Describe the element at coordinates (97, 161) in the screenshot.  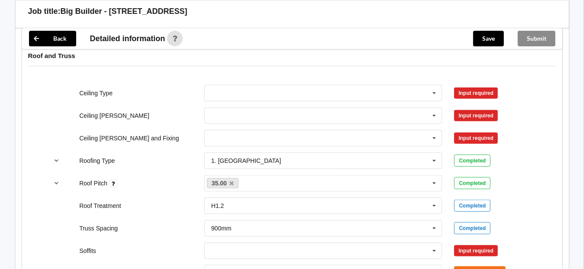
I see `label: Roofing Type` at that location.